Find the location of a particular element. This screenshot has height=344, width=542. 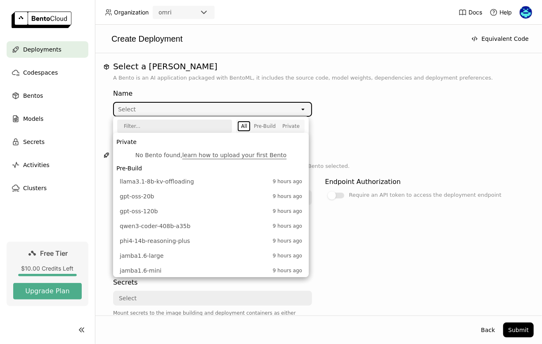

a: learn how to upload your first Bento is located at coordinates (234, 155).